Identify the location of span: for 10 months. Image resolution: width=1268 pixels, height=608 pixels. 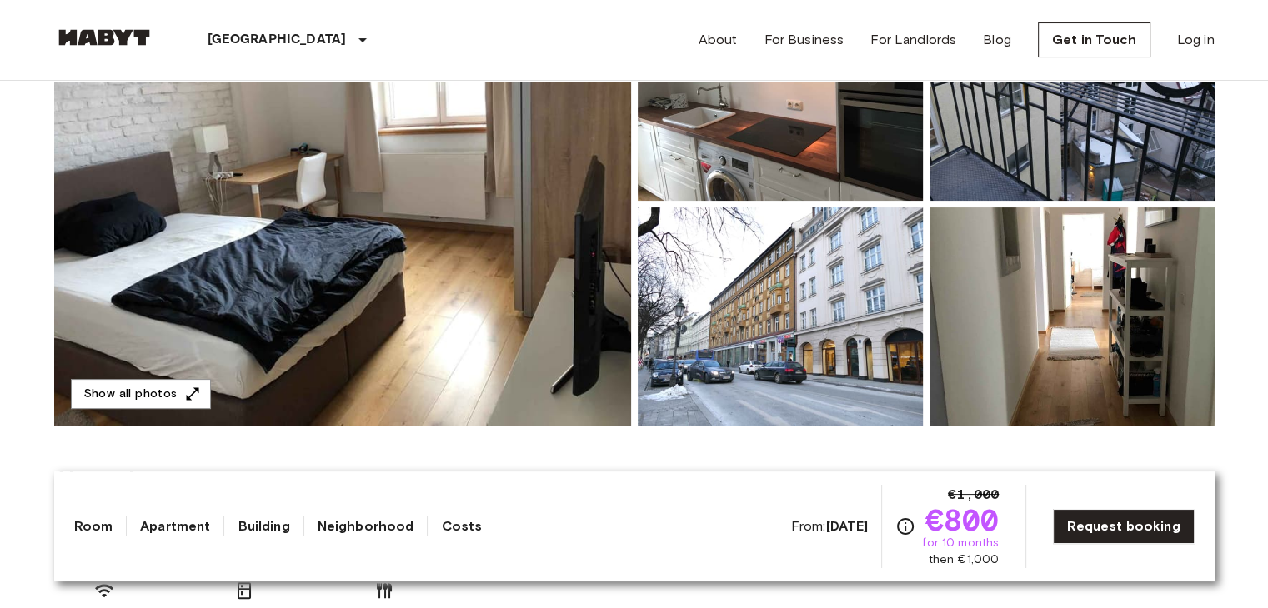
(960, 543).